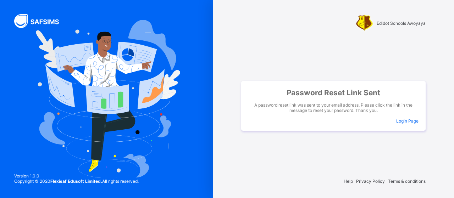 This screenshot has height=198, width=454. I want to click on span: Terms & conditions, so click(407, 181).